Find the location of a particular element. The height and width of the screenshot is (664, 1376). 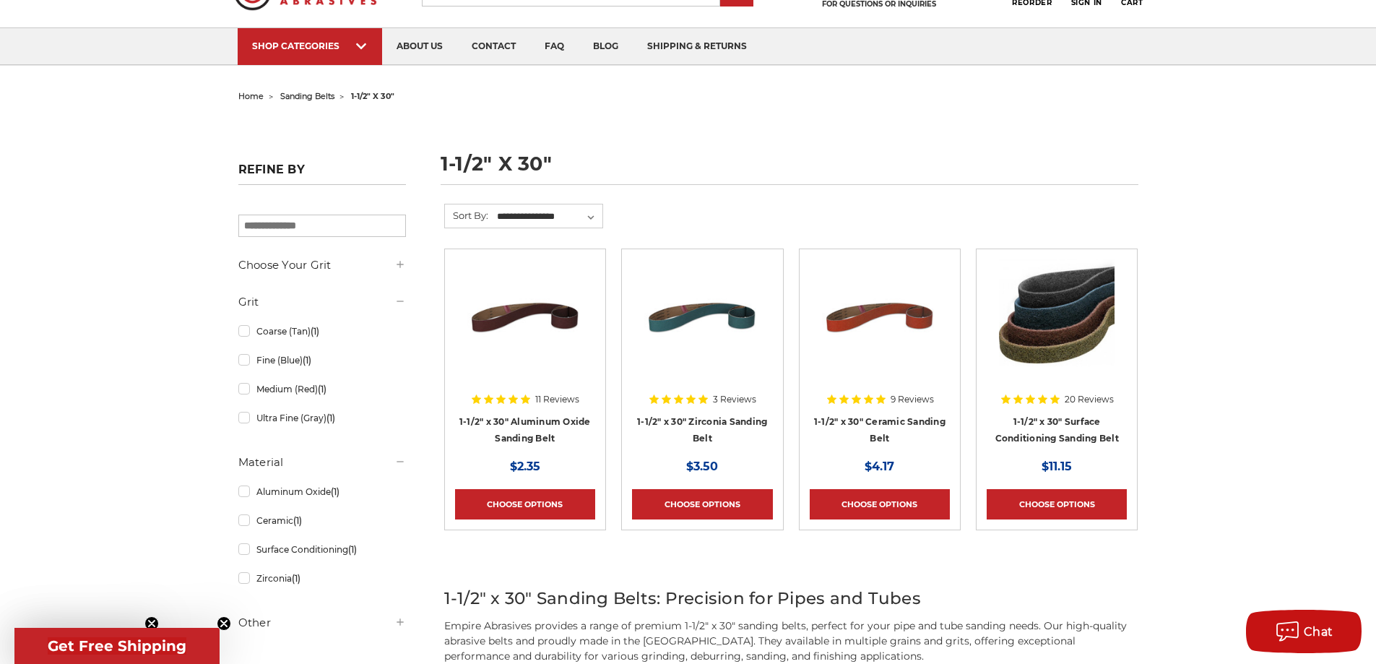

a: 1.5"x30" Surface Conditioning Sanding Belts is located at coordinates (1056, 329).